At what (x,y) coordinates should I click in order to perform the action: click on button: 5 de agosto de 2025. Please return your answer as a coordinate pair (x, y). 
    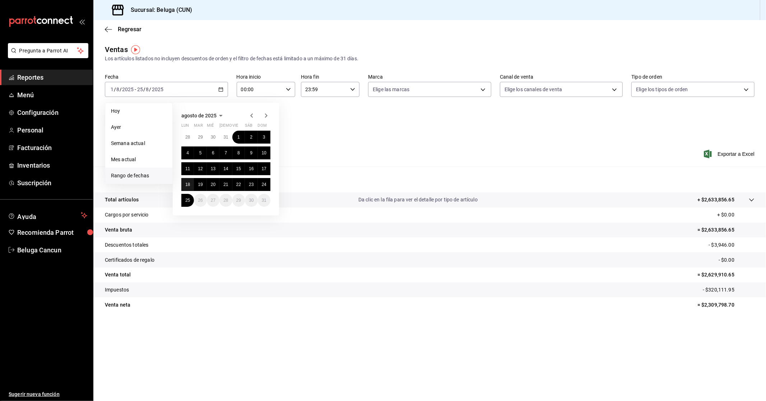
    Looking at the image, I should click on (200, 153).